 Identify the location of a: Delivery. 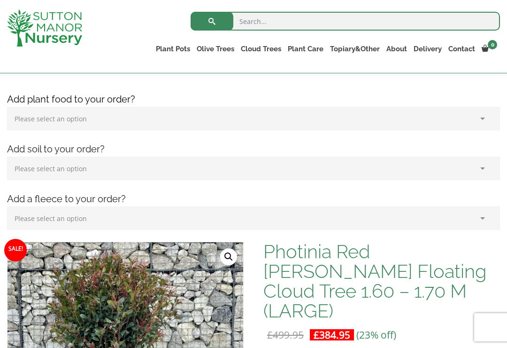
(428, 49).